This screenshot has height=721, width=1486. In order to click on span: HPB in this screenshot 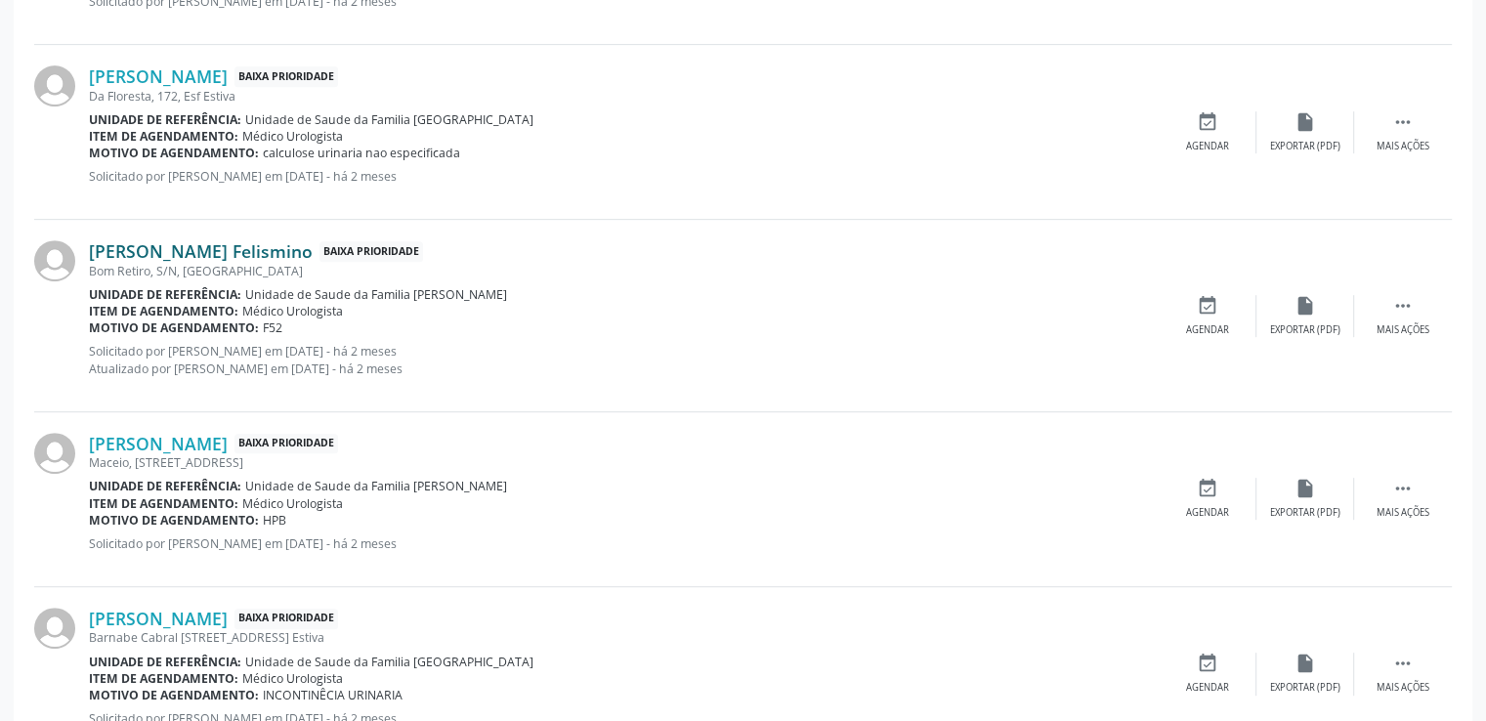, I will do `click(275, 520)`.